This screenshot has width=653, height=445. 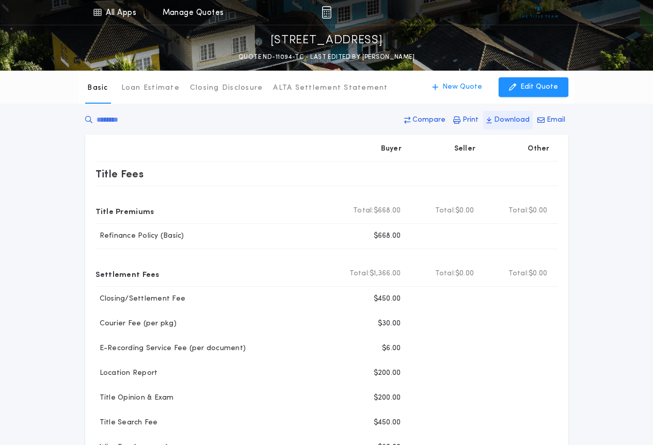 What do you see at coordinates (538, 149) in the screenshot?
I see `p: Other` at bounding box center [538, 149].